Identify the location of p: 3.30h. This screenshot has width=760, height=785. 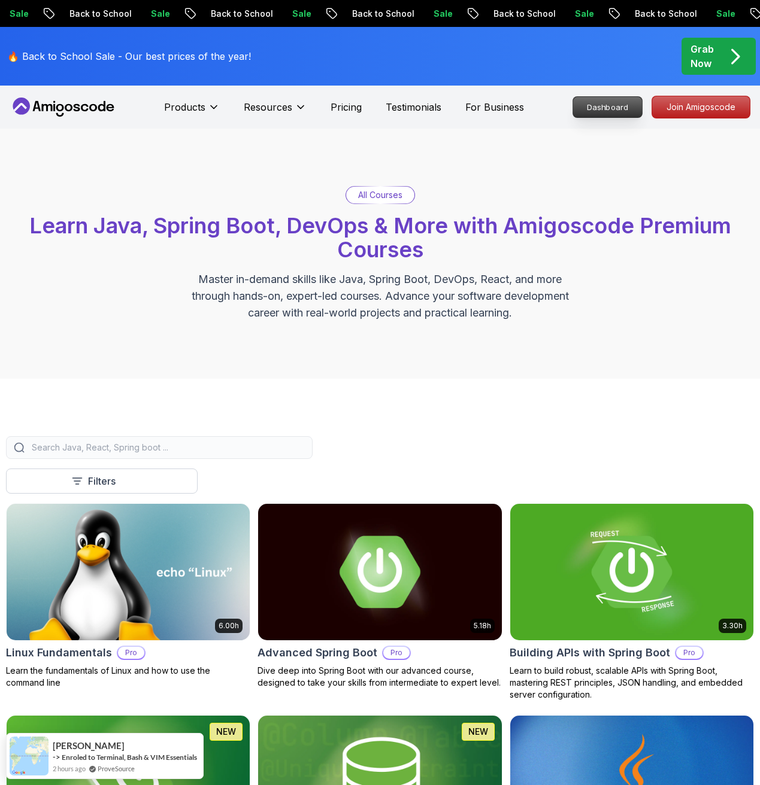
(732, 626).